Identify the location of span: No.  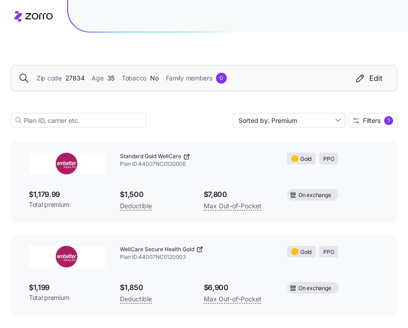
(154, 78).